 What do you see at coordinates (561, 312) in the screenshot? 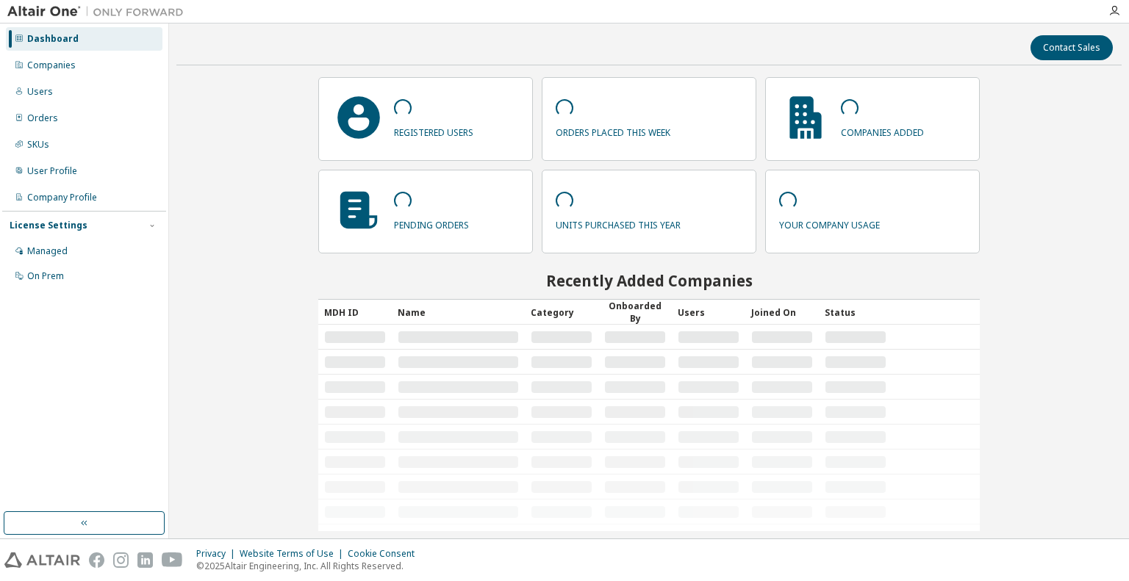
I see `div: Category` at bounding box center [561, 312].